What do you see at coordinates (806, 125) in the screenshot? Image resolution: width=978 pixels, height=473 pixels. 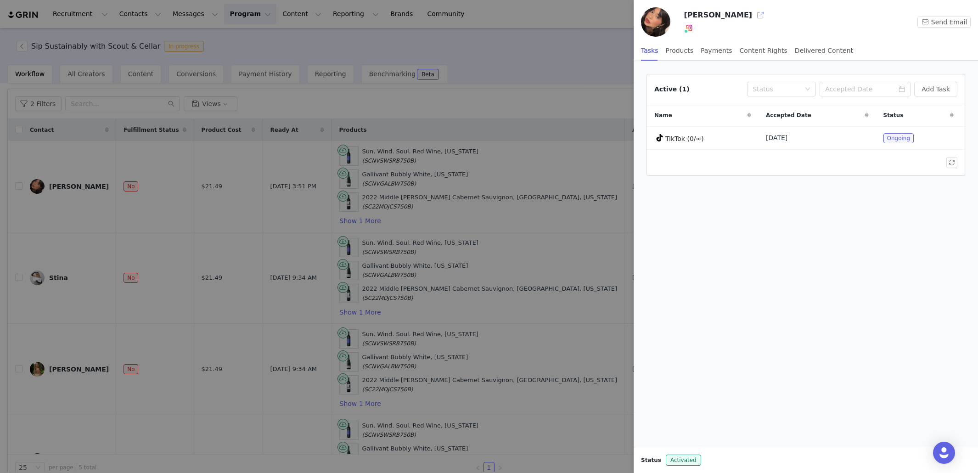 I see `article: Active` at bounding box center [806, 125].